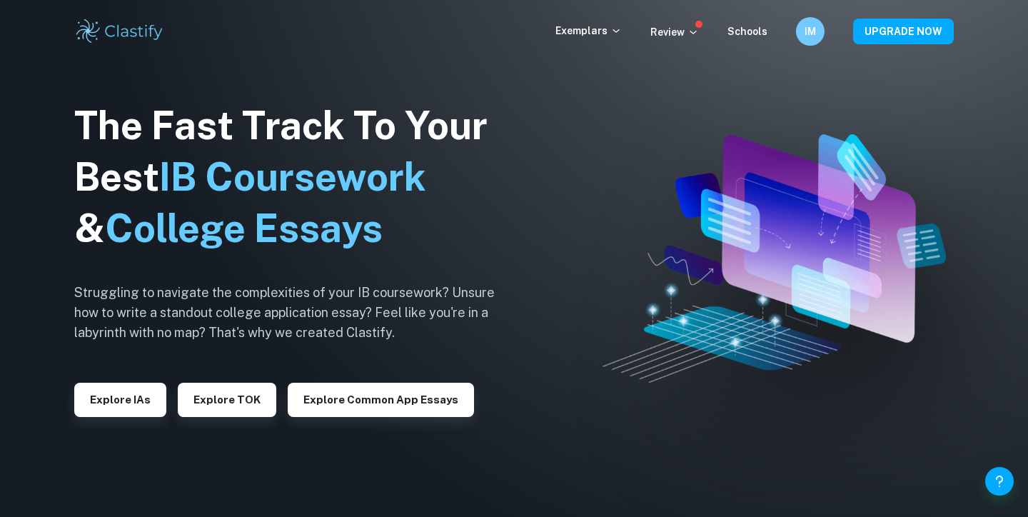 Image resolution: width=1028 pixels, height=517 pixels. I want to click on p: Review, so click(674, 32).